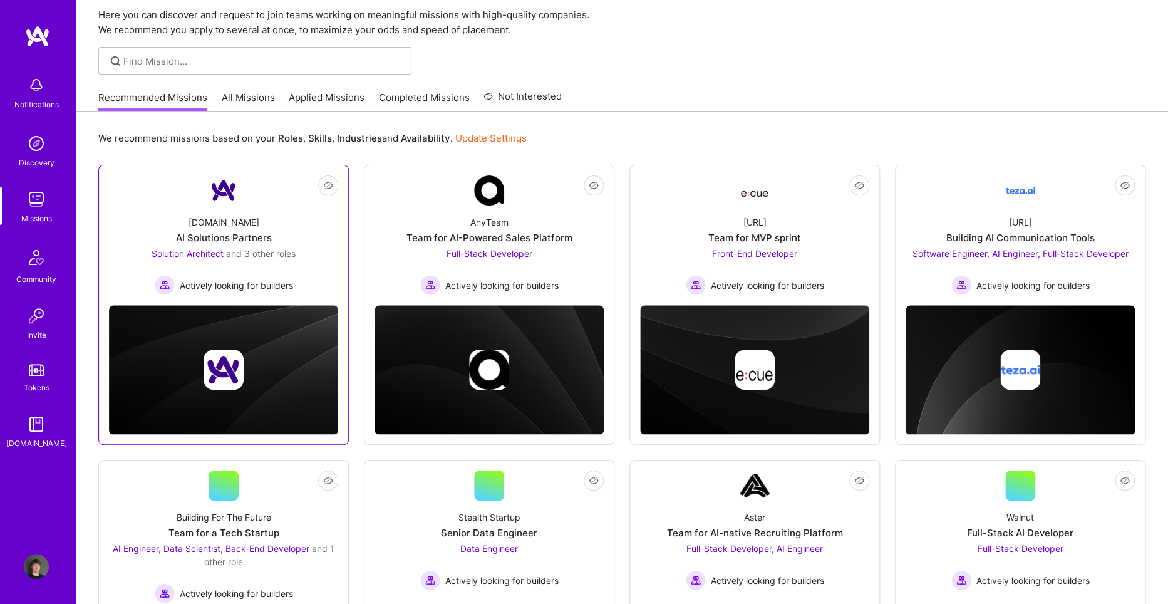 The width and height of the screenshot is (1168, 604). Describe the element at coordinates (36, 566) in the screenshot. I see `img: User Avatar` at that location.